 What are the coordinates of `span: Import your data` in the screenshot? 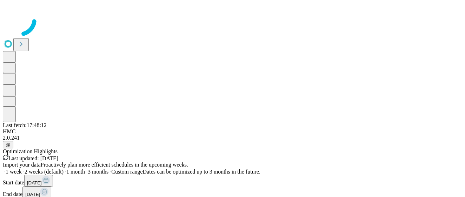 It's located at (22, 165).